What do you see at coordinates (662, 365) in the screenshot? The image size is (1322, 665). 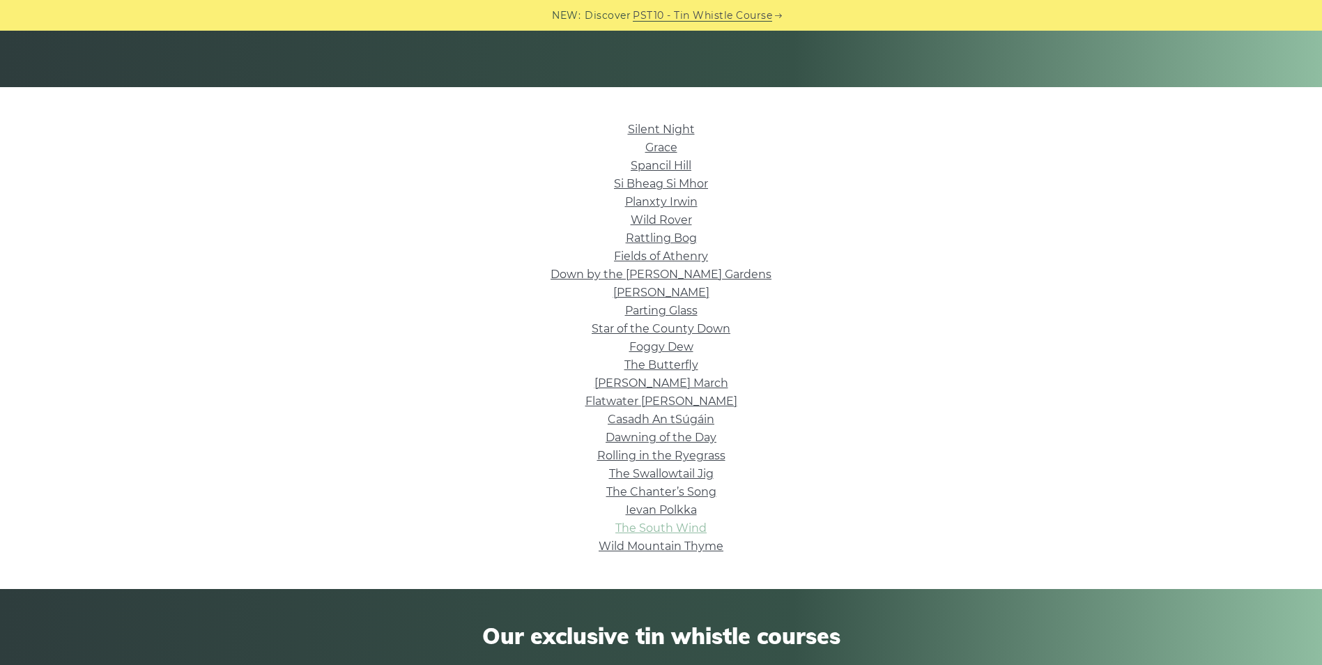 I see `a: The Butterfly` at bounding box center [662, 365].